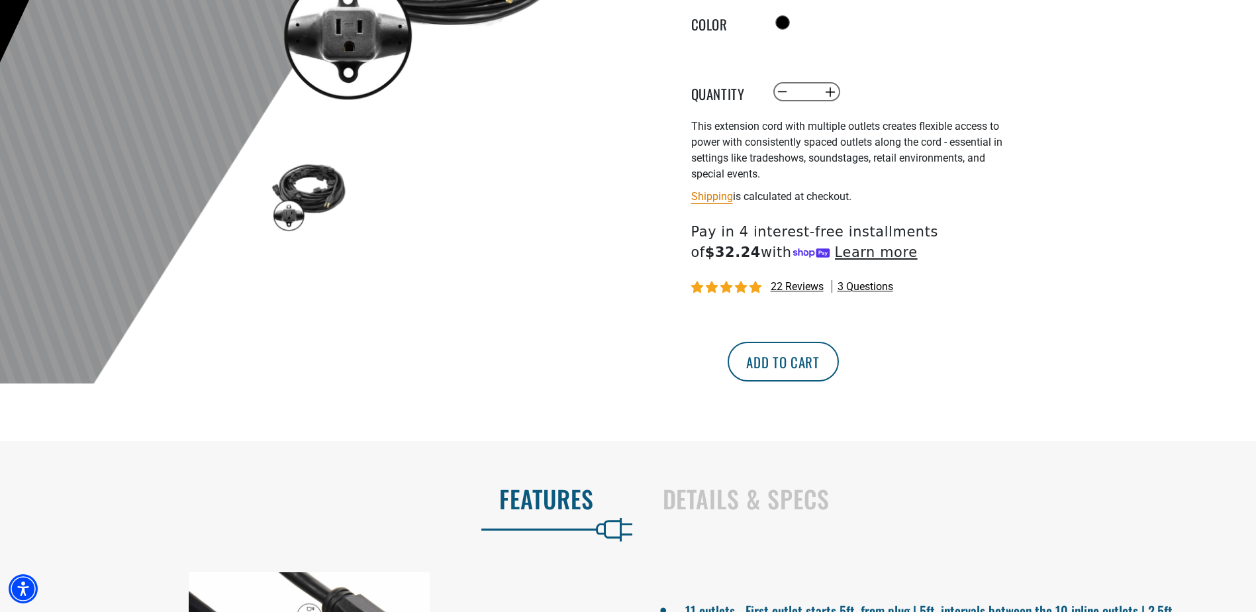 The height and width of the screenshot is (612, 1256). Describe the element at coordinates (724, 23) in the screenshot. I see `legend: Color` at that location.